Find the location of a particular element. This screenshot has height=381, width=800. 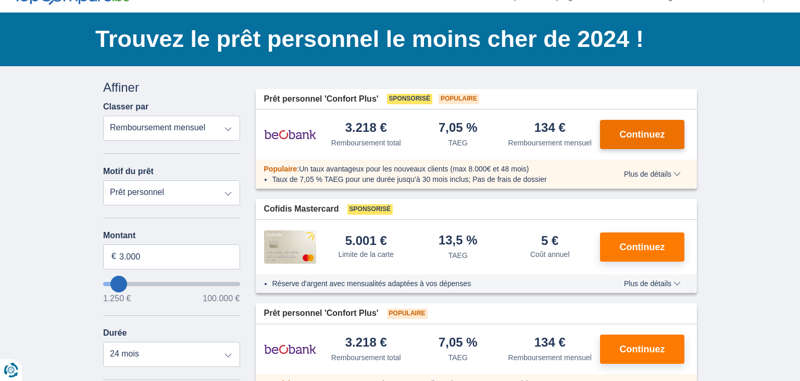

div: 13,5 % is located at coordinates (458, 241).